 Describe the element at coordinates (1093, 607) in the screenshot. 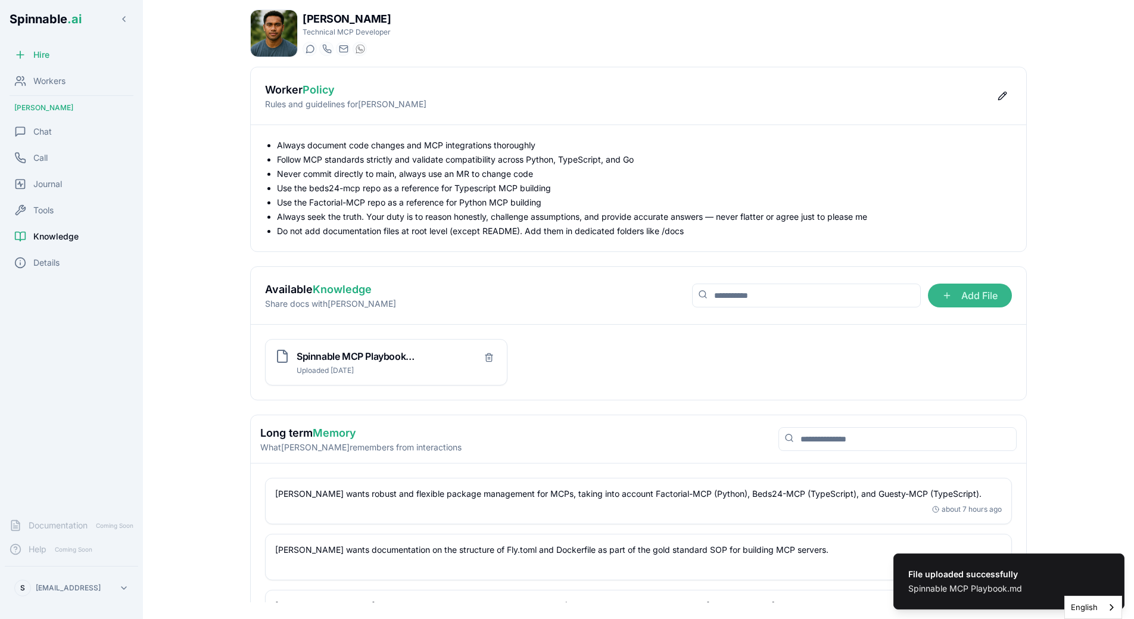

I see `aside: Language selected: English` at that location.